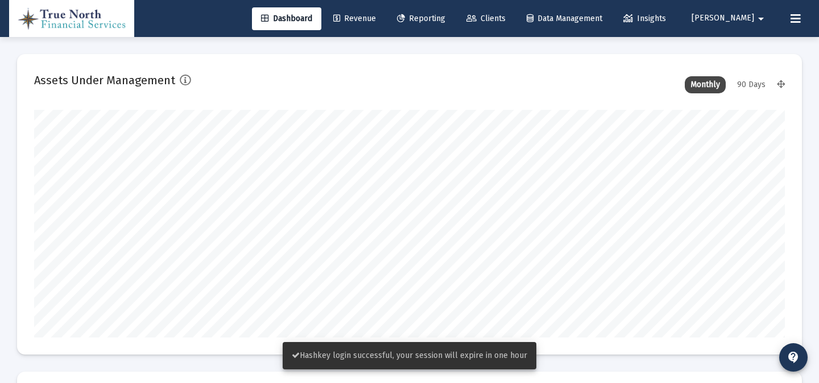 The width and height of the screenshot is (819, 383). Describe the element at coordinates (287, 18) in the screenshot. I see `span: Dashboard` at that location.